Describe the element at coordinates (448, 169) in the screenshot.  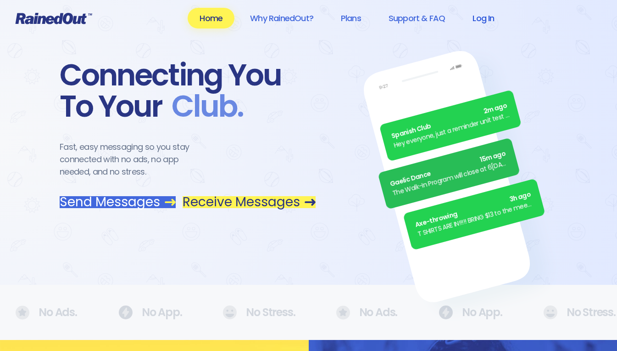
I see `div: Gaelic Dance` at that location.